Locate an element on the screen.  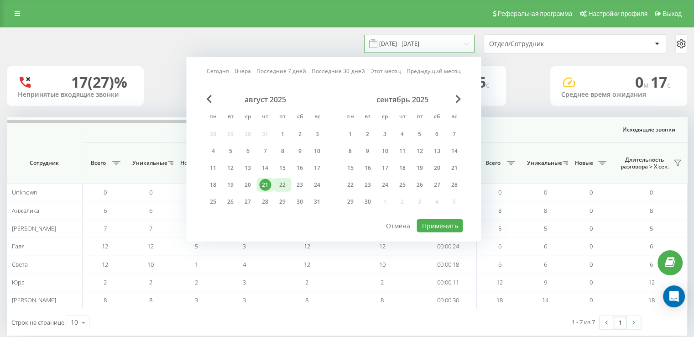
td: 00:00:11 is located at coordinates (448, 282).